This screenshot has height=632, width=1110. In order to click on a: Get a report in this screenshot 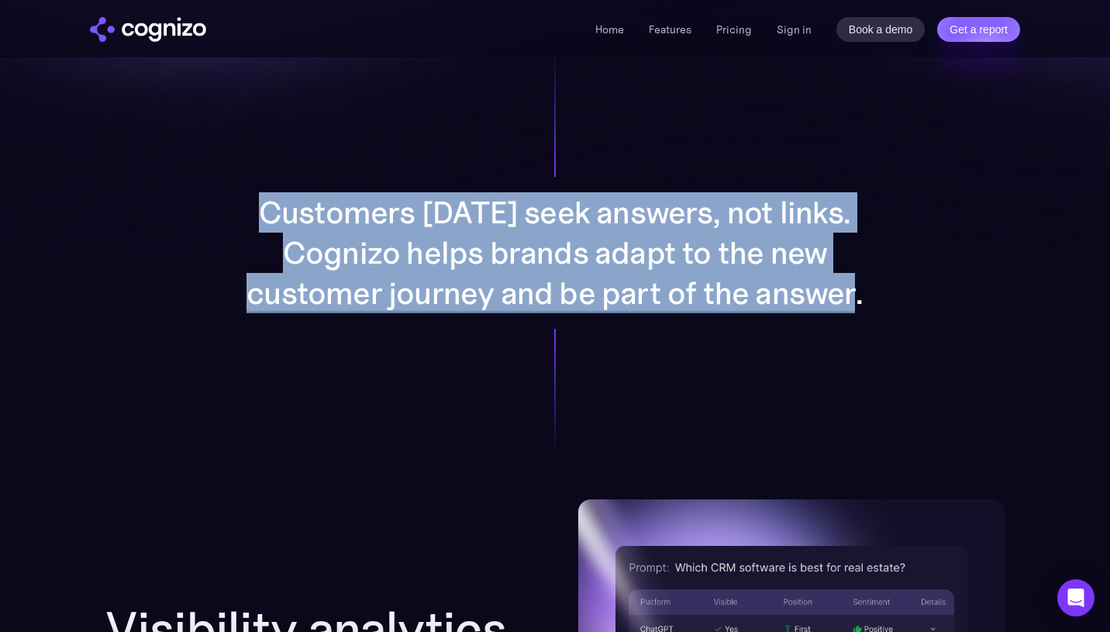, I will do `click(978, 29)`.